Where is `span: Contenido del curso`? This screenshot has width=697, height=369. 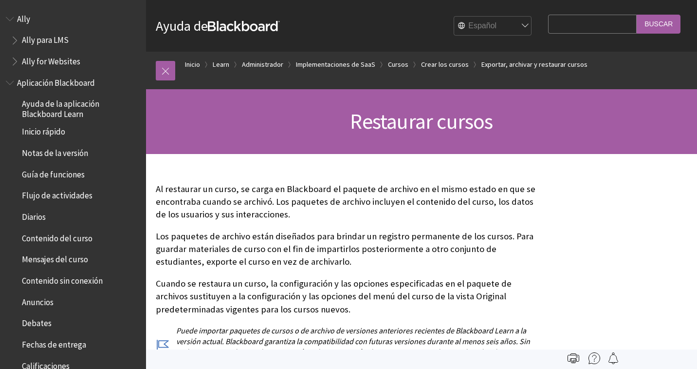
span: Contenido del curso is located at coordinates (57, 236).